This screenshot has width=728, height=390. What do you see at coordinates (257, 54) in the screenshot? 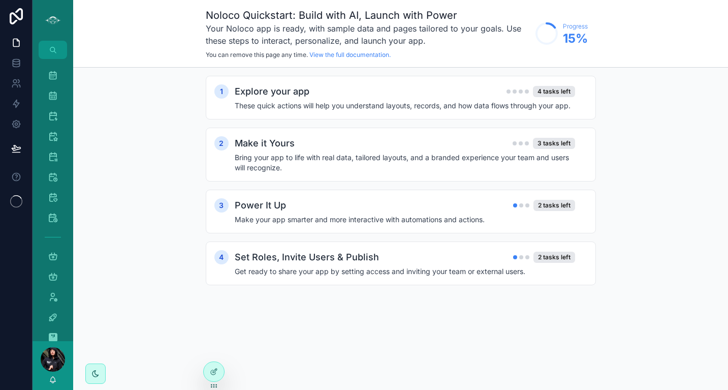
I see `span: You can remove this page any time.` at bounding box center [257, 54].